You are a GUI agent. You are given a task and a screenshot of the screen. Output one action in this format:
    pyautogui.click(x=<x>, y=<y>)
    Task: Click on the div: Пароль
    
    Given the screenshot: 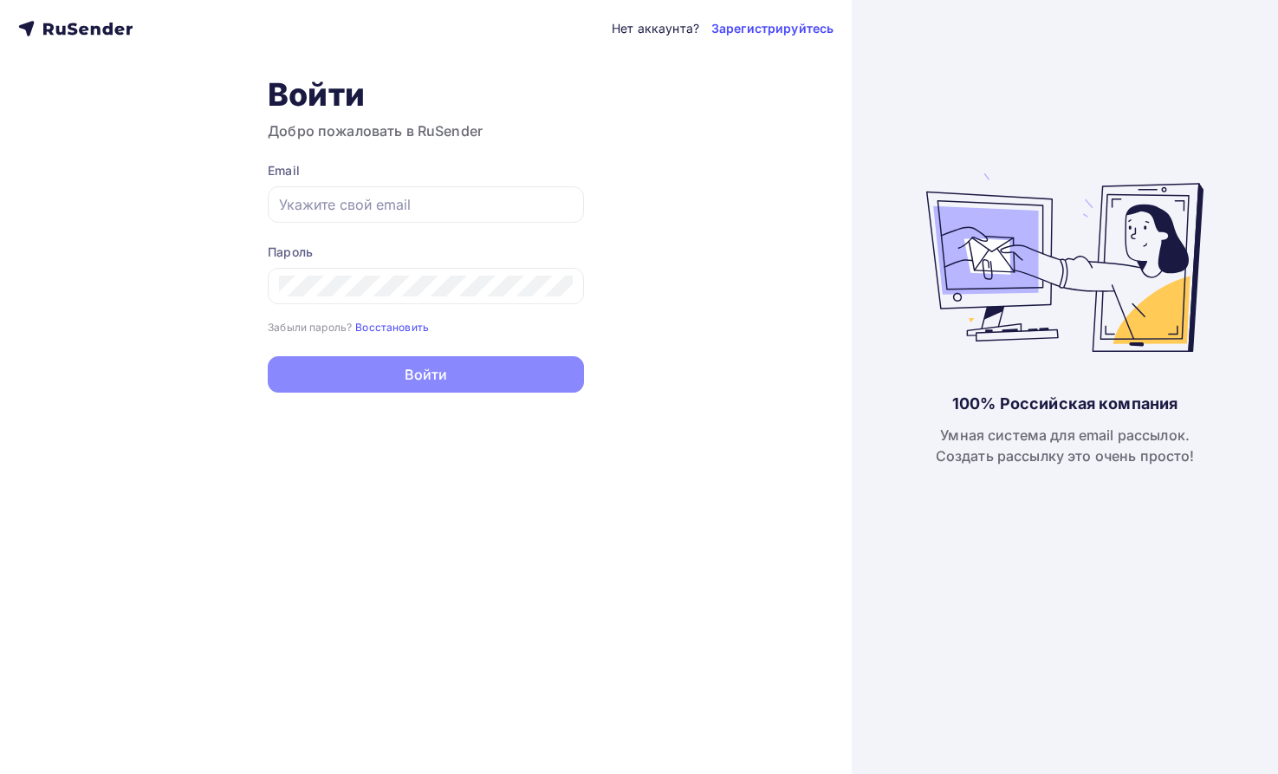 What is the action you would take?
    pyautogui.click(x=426, y=252)
    